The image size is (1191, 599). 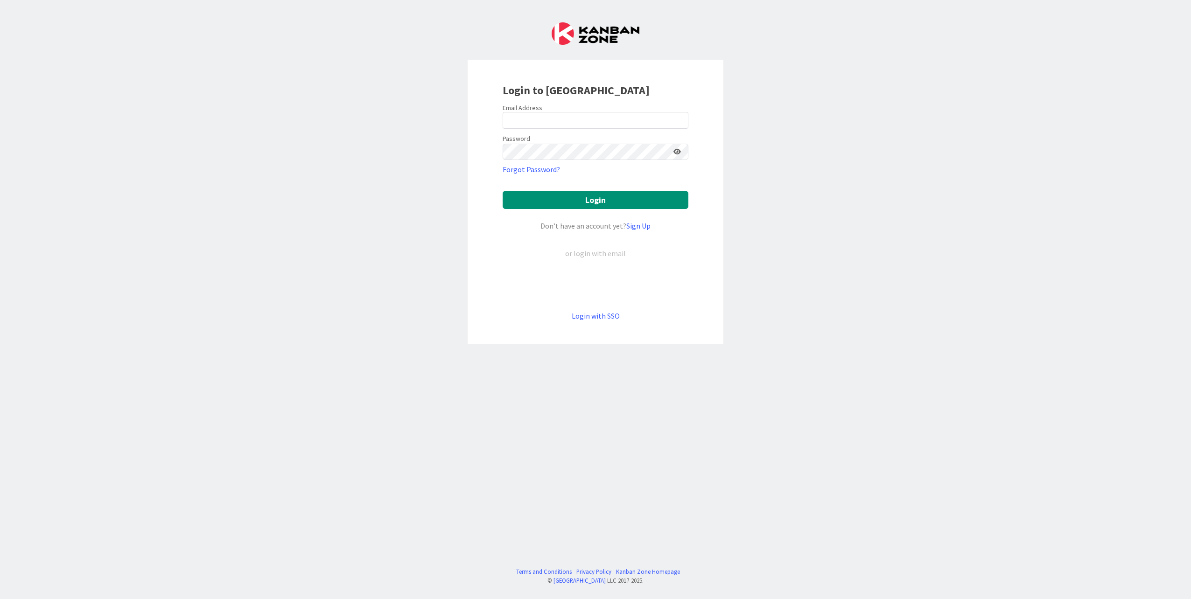 I want to click on a: Forgot Password?, so click(x=531, y=169).